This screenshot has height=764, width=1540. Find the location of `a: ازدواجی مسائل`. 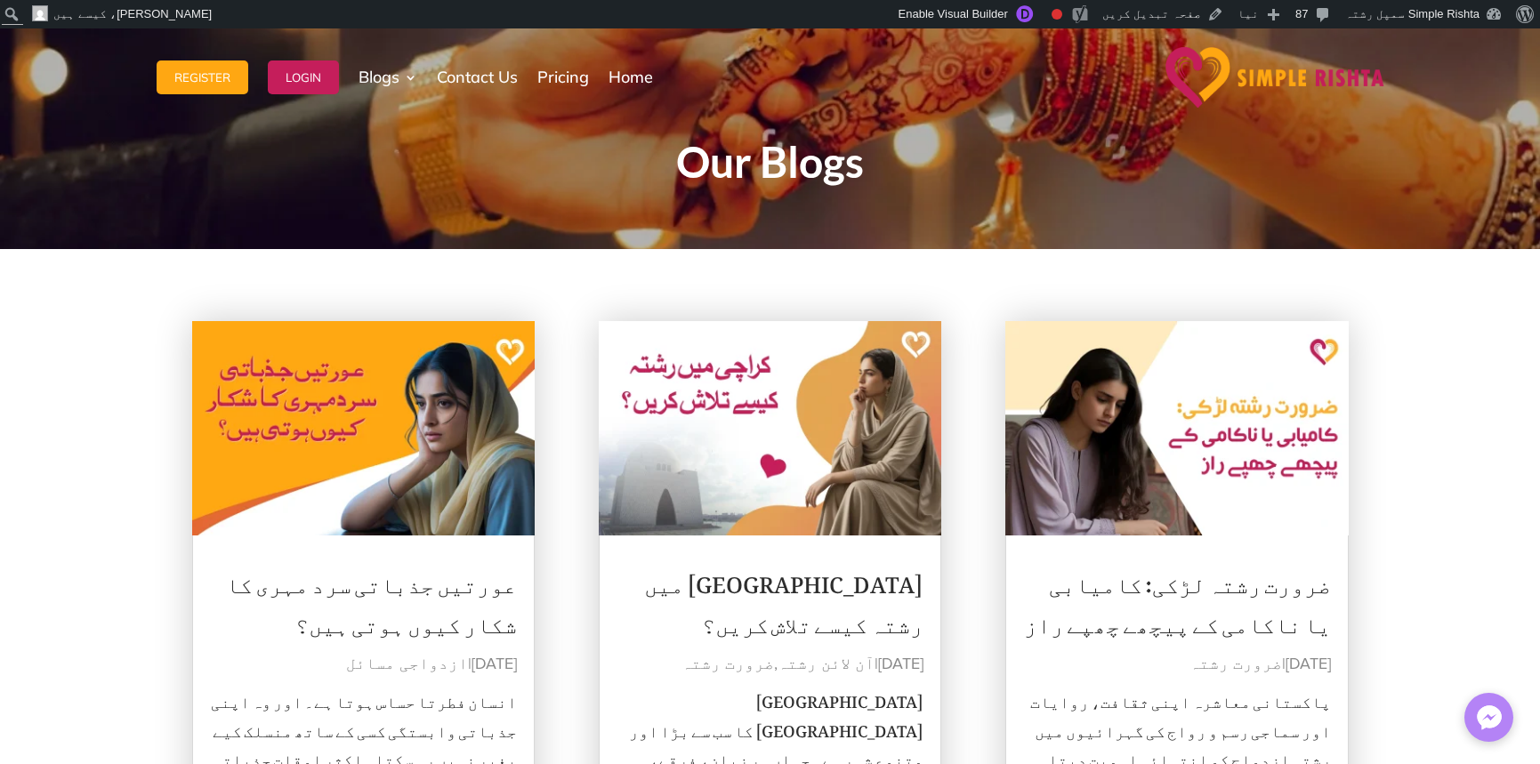

a: ازدواجی مسائل is located at coordinates (407, 665).